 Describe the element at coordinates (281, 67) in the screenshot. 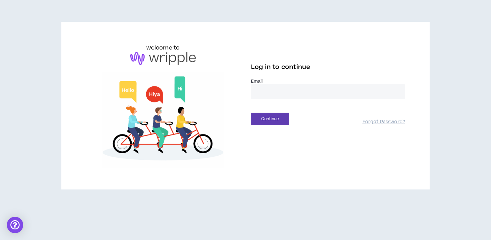

I see `span: Log in to continue` at that location.